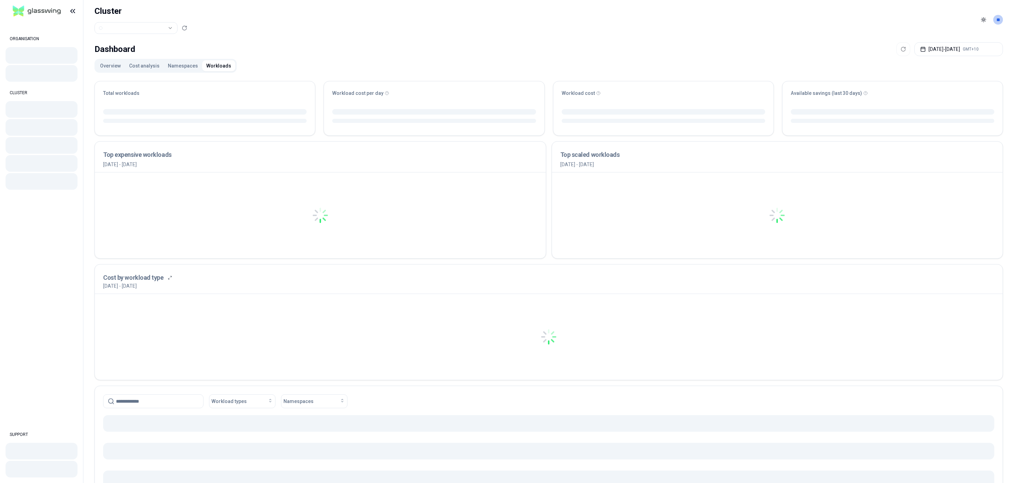 Image resolution: width=1014 pixels, height=483 pixels. What do you see at coordinates (664, 93) in the screenshot?
I see `div: Workload cost` at bounding box center [664, 93].